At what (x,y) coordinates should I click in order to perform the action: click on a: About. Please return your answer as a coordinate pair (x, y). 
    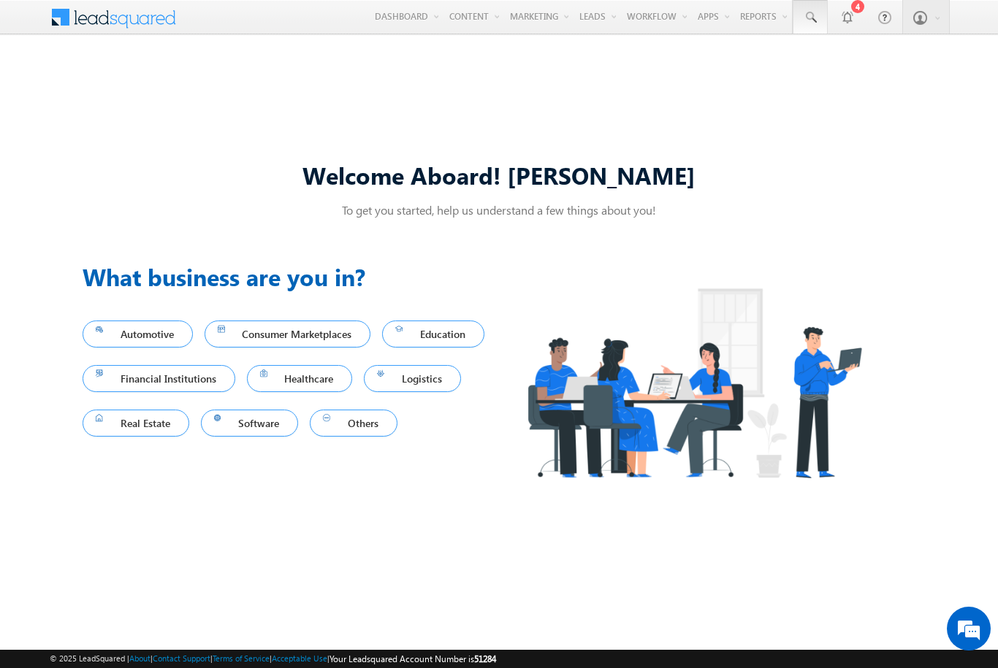
    Looking at the image, I should click on (140, 658).